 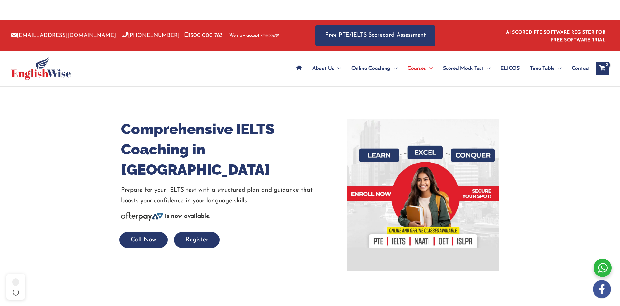 What do you see at coordinates (229, 195) in the screenshot?
I see `p: Prepare for your IELTS test with a structured plan and guidance that boosts your confidence in yo...` at bounding box center [229, 195].